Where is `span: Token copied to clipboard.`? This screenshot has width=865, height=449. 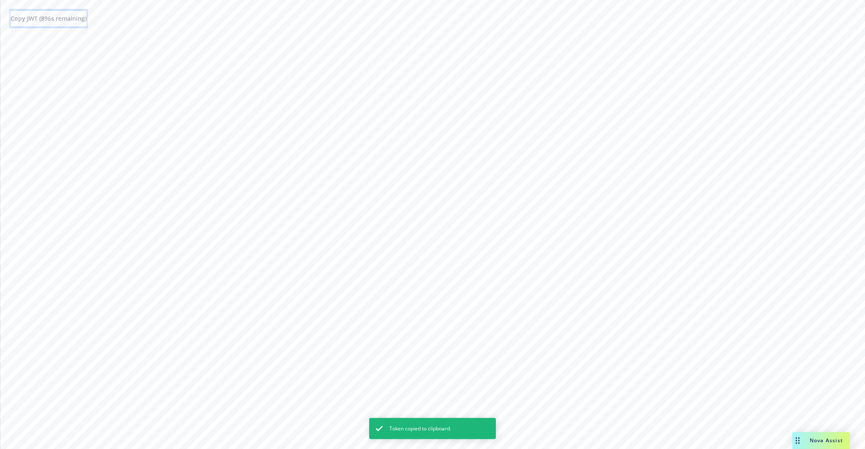
span: Token copied to clipboard. is located at coordinates (420, 428).